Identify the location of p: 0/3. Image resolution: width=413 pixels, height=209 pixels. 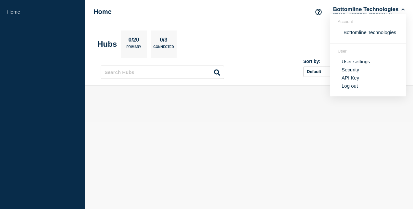
(164, 41).